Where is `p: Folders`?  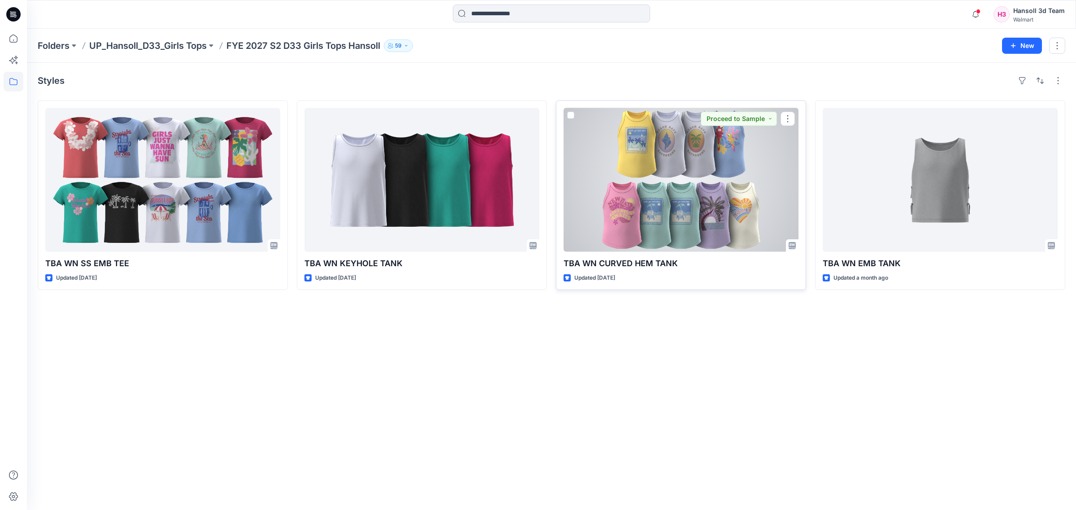
p: Folders is located at coordinates (53, 46).